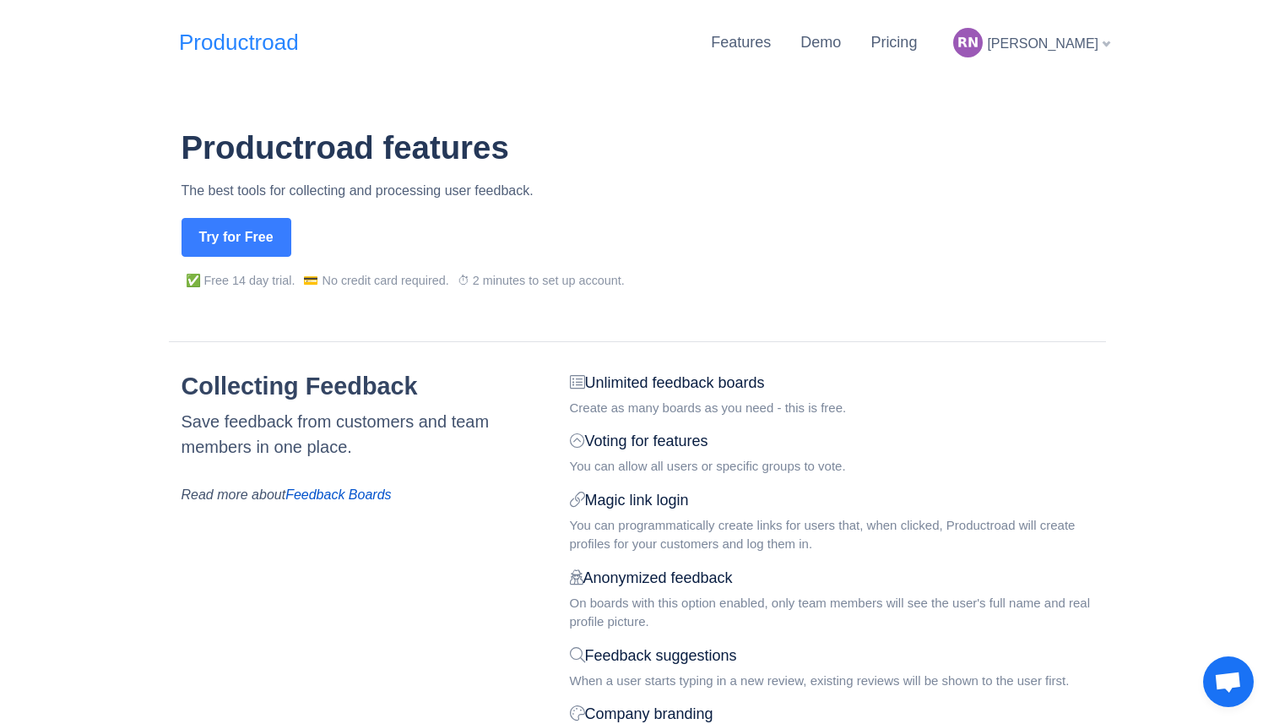  Describe the element at coordinates (644, 191) in the screenshot. I see `p: The best tools for collecting and processing user feedback.` at that location.